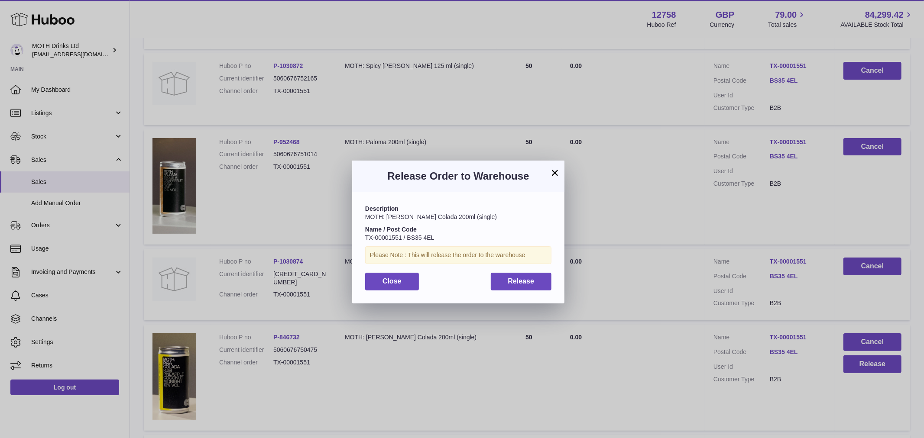 This screenshot has height=438, width=924. Describe the element at coordinates (400, 238) in the screenshot. I see `span: TX-00001551 / BS35 4EL` at that location.